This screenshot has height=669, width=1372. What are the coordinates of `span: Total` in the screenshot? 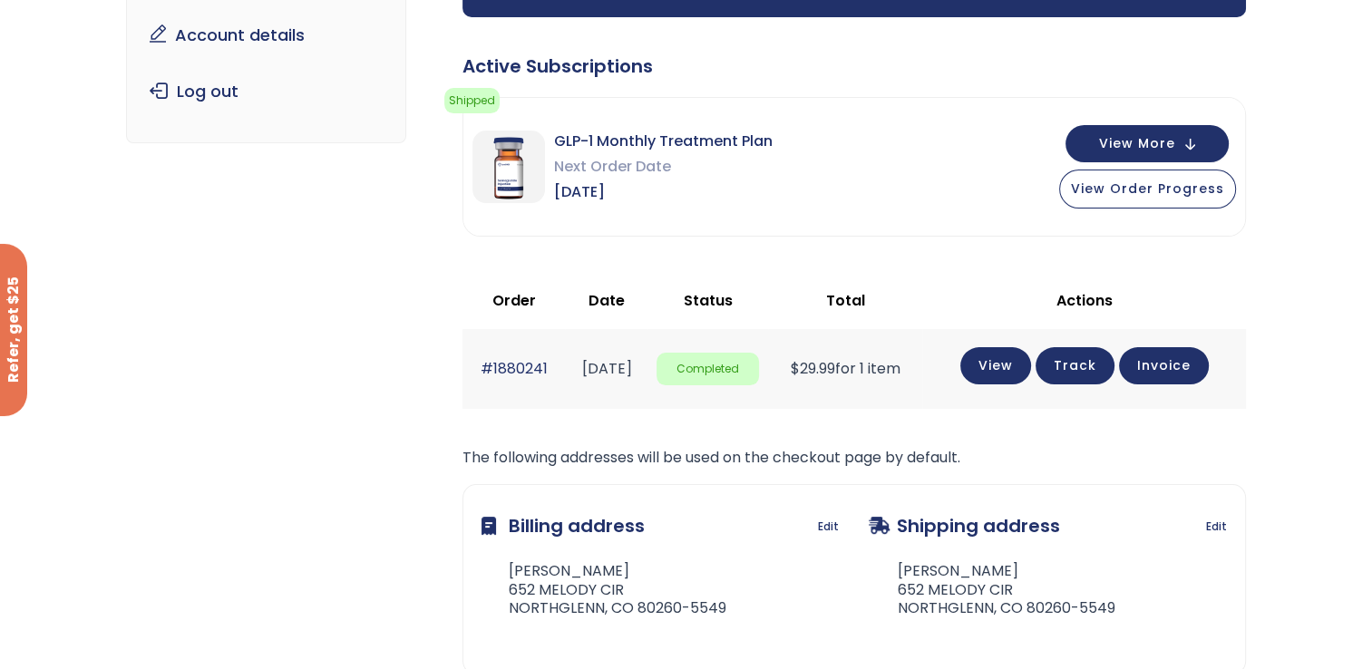 It's located at (844, 300).